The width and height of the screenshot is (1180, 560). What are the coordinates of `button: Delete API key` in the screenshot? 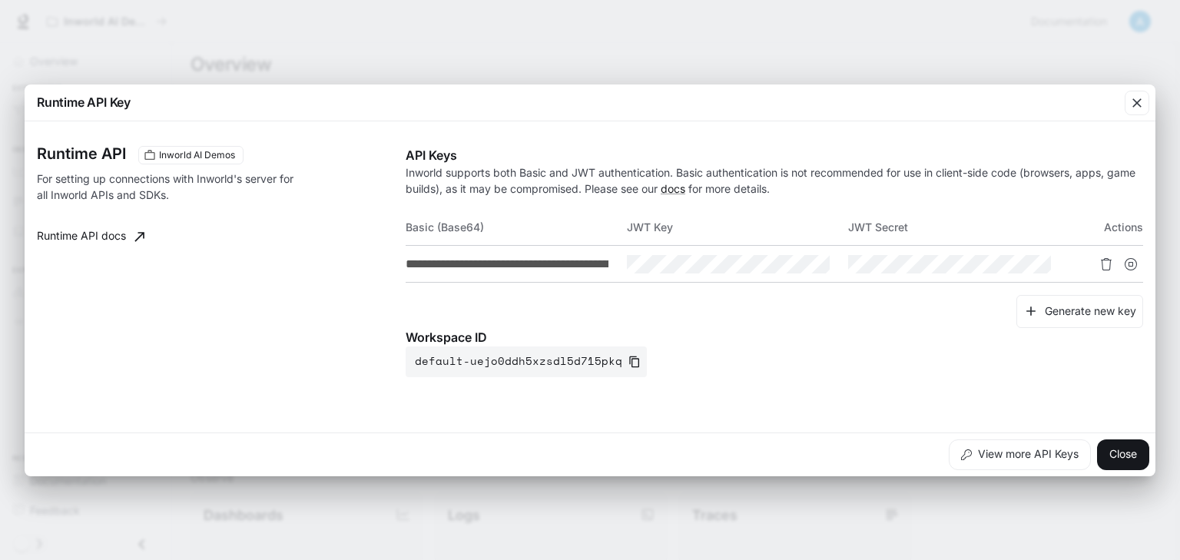 It's located at (1106, 264).